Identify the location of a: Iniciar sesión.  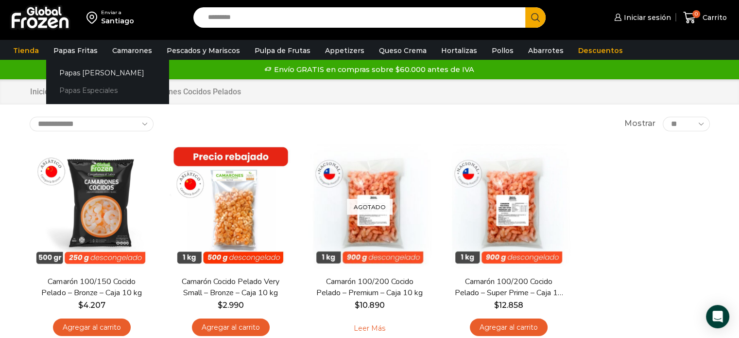
(641, 17).